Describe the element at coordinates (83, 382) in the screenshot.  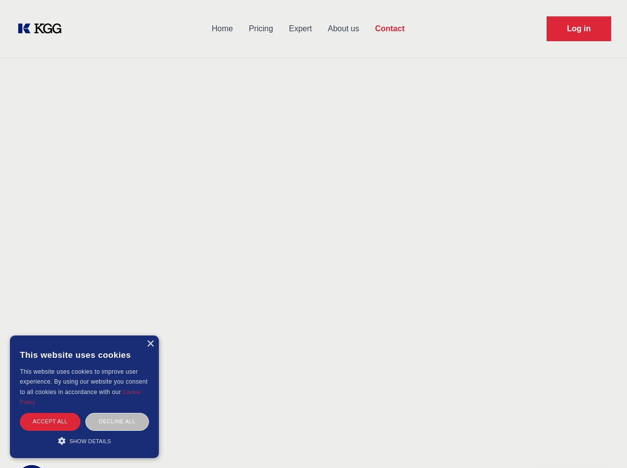
I see `span: This website uses cookies to improve user experience. By using our website you consent to all coo...` at that location.